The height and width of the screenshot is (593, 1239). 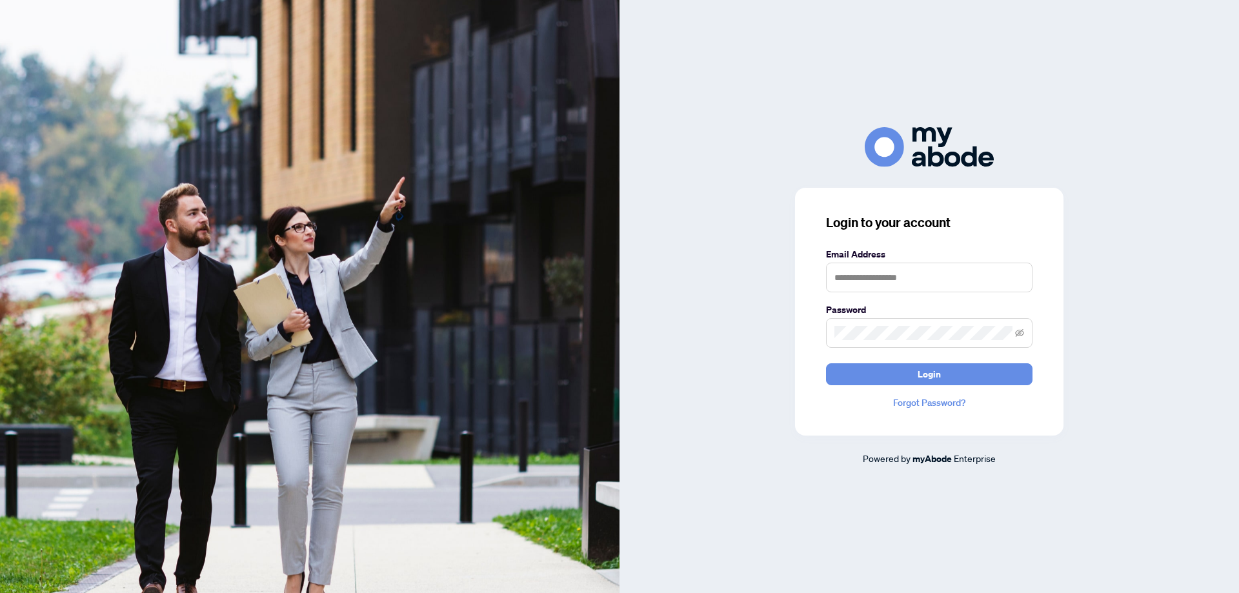 I want to click on span: Login, so click(x=929, y=374).